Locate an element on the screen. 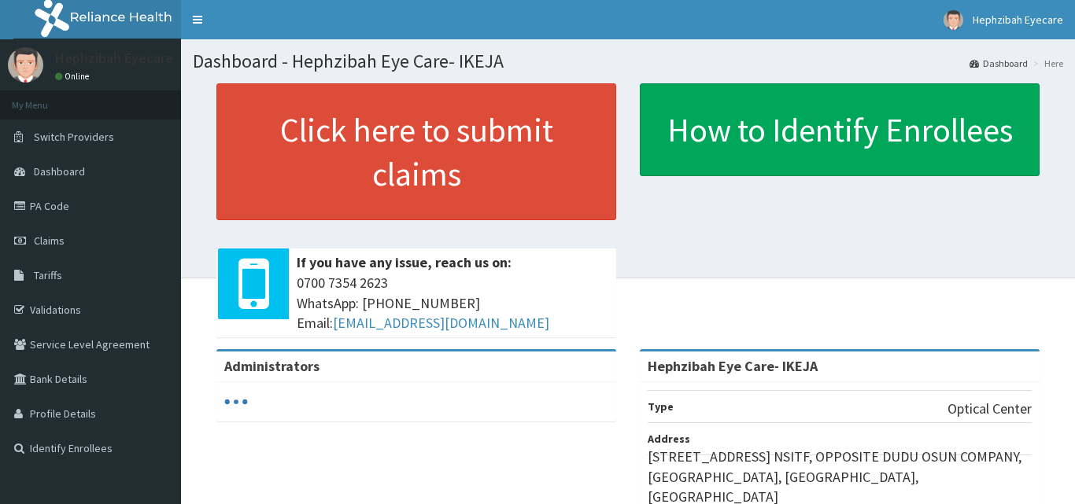 The height and width of the screenshot is (504, 1075). b: Type is located at coordinates (660, 407).